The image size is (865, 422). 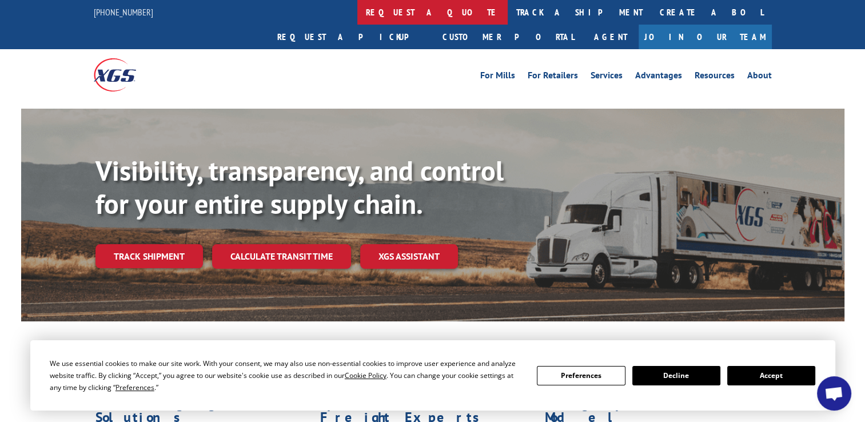 I want to click on b: Visibility, transparency, and control for your entire supply chain., so click(x=300, y=187).